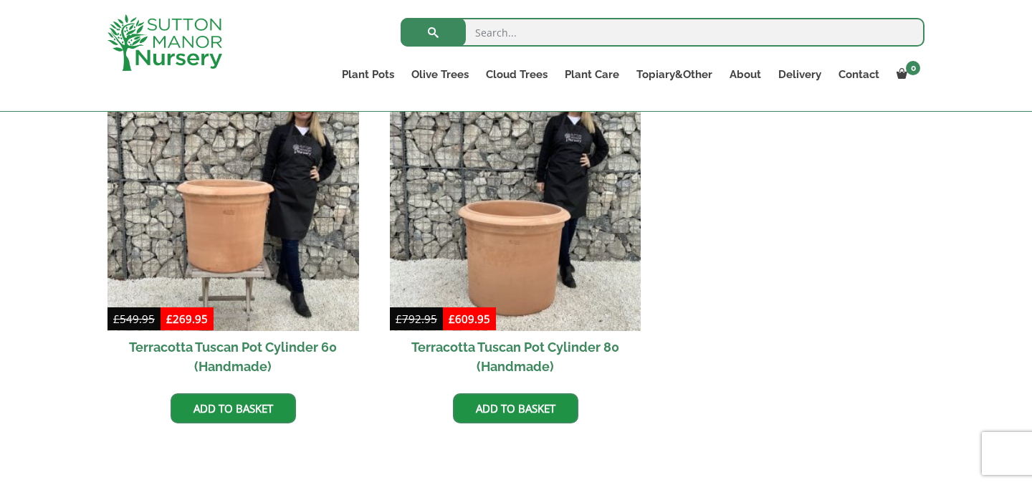 The image size is (1032, 485). What do you see at coordinates (134, 319) in the screenshot?
I see `bdi: 549.95` at bounding box center [134, 319].